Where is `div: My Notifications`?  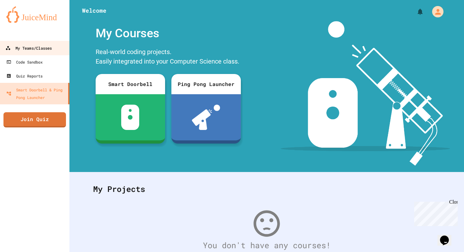
div: My Notifications is located at coordinates (415, 12).